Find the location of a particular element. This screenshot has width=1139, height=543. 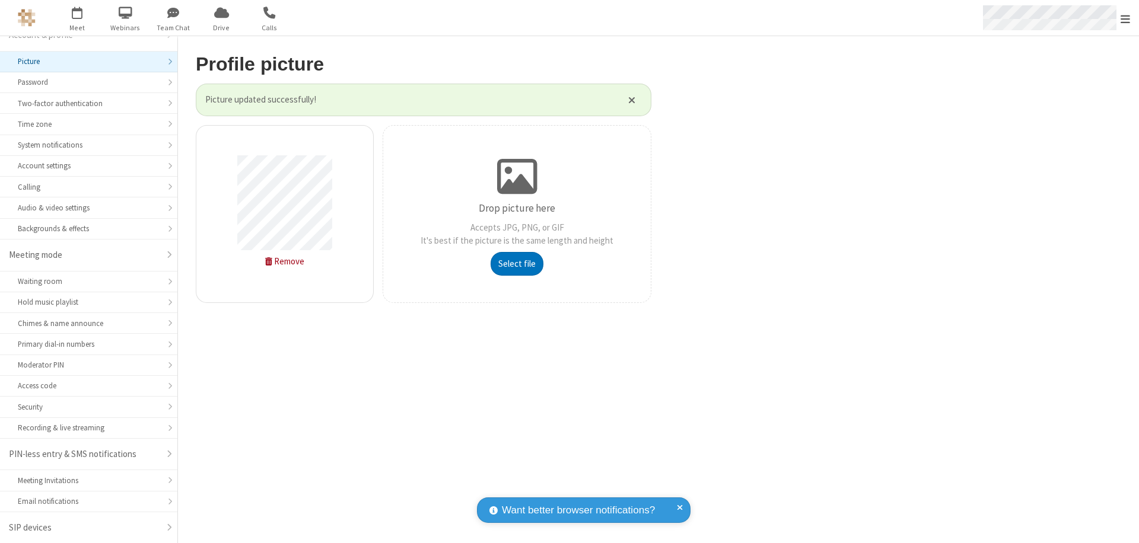

div: Account settings is located at coordinates (88, 165).